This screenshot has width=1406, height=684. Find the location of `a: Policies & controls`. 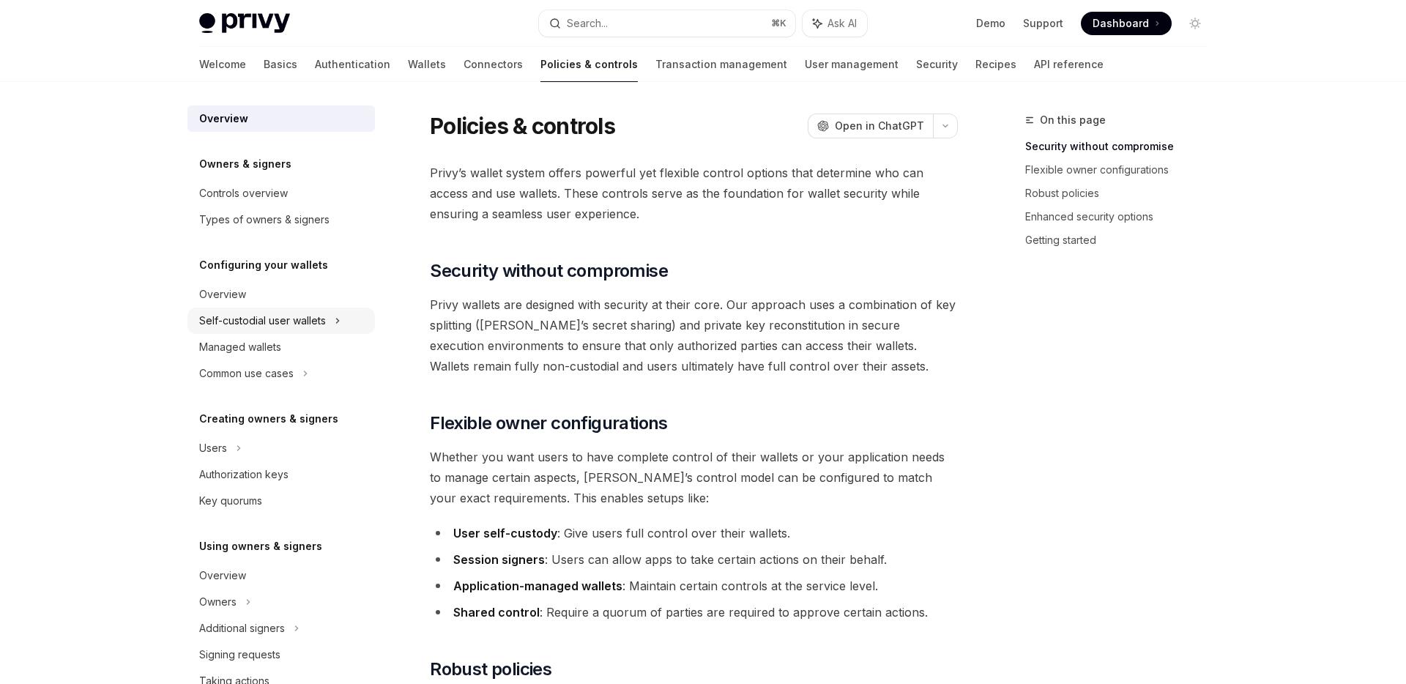

a: Policies & controls is located at coordinates (589, 64).